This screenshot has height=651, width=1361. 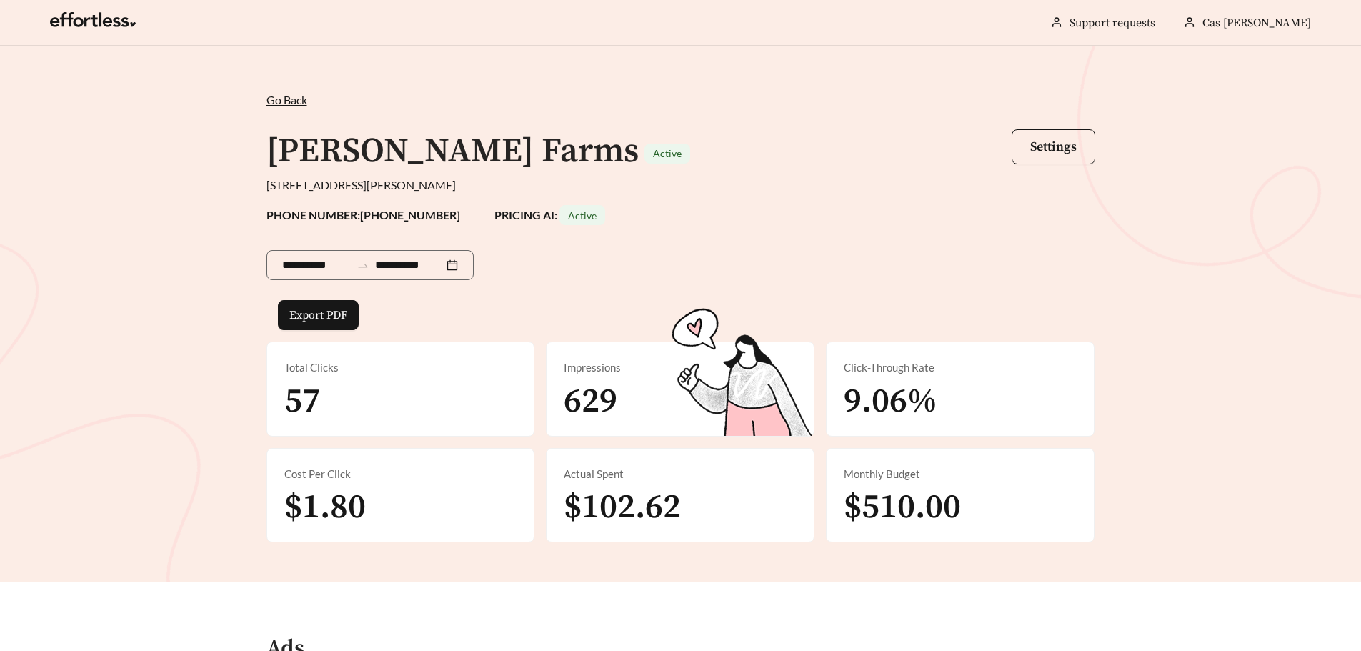 I want to click on div: Monthly Budget, so click(x=960, y=474).